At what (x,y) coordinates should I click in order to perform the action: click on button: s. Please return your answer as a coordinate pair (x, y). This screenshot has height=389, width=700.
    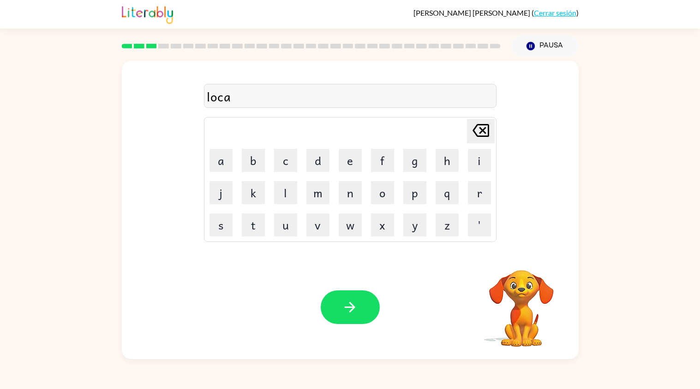
    Looking at the image, I should click on (221, 225).